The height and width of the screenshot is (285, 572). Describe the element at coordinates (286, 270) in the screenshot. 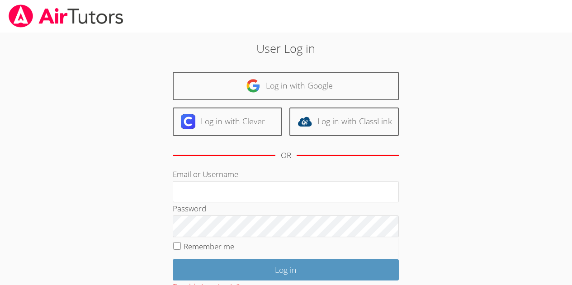

I see `input: Log in` at that location.